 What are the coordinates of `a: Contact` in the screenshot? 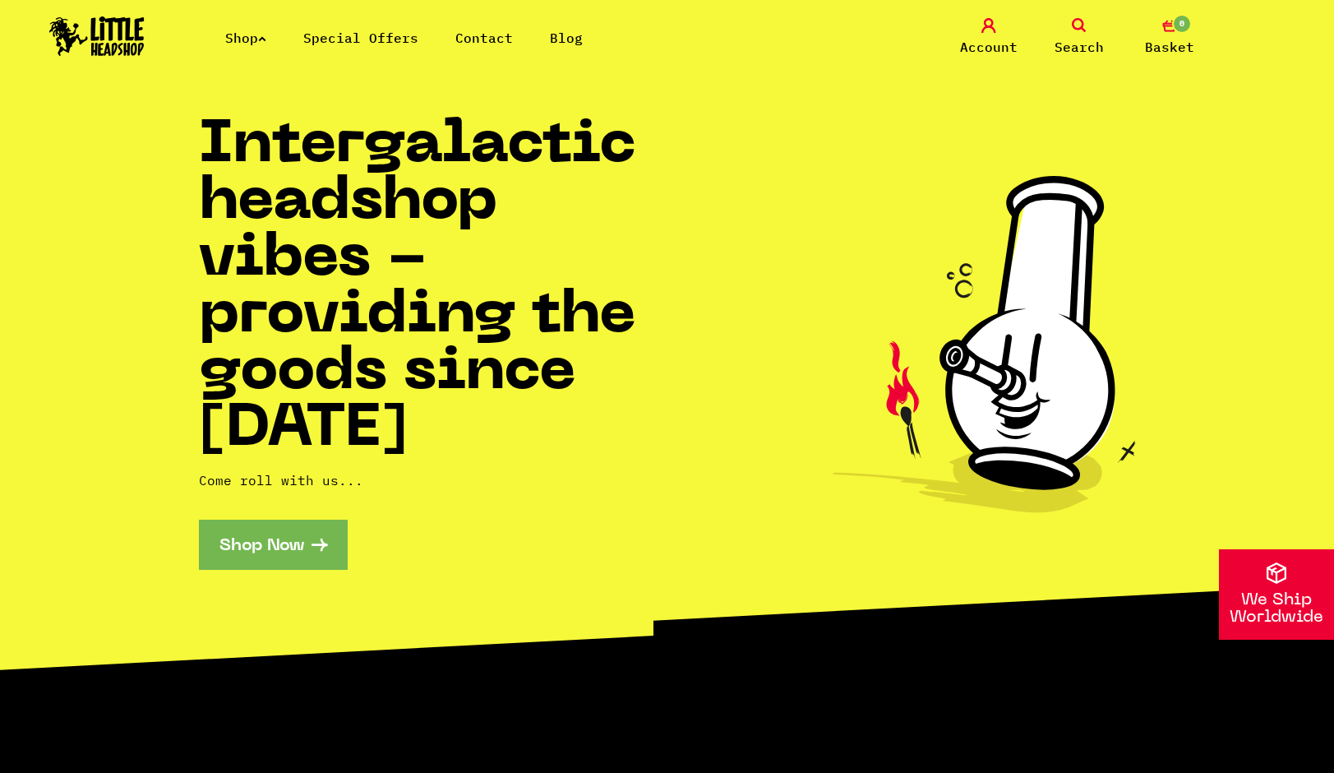 It's located at (484, 38).